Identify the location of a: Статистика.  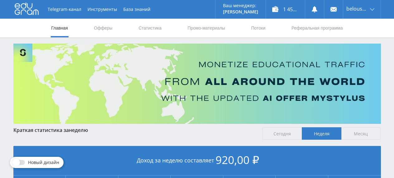
(150, 28).